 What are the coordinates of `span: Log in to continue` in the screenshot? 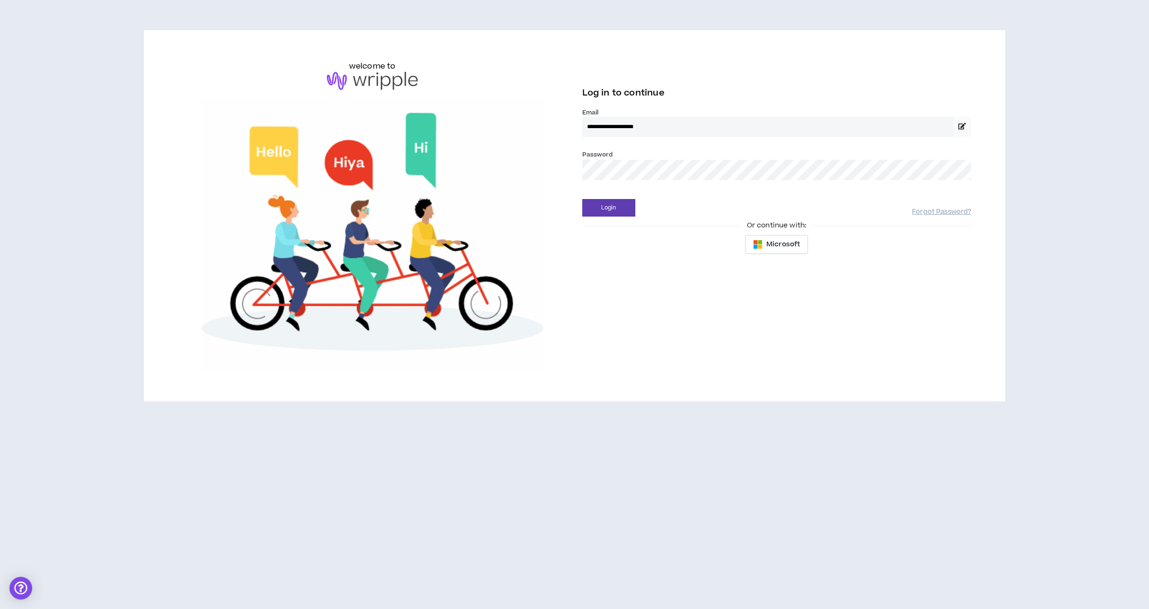 It's located at (623, 93).